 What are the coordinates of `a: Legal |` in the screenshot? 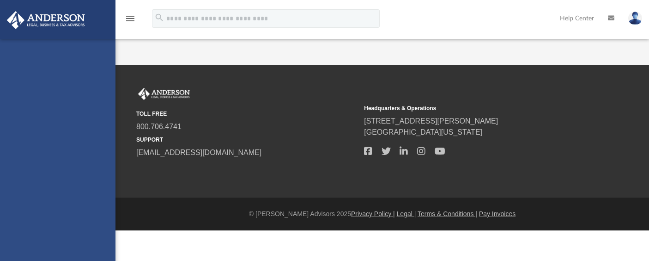 It's located at (407, 213).